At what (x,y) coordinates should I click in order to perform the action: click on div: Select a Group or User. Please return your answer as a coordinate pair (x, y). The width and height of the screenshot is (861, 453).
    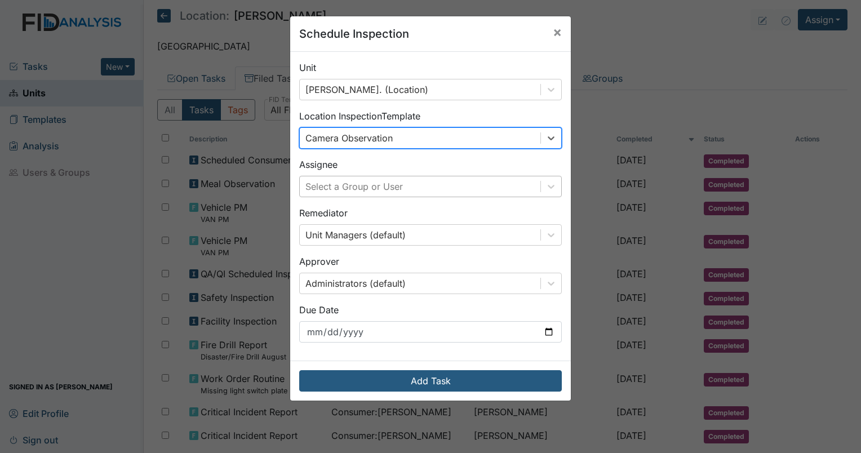
    Looking at the image, I should click on (354, 187).